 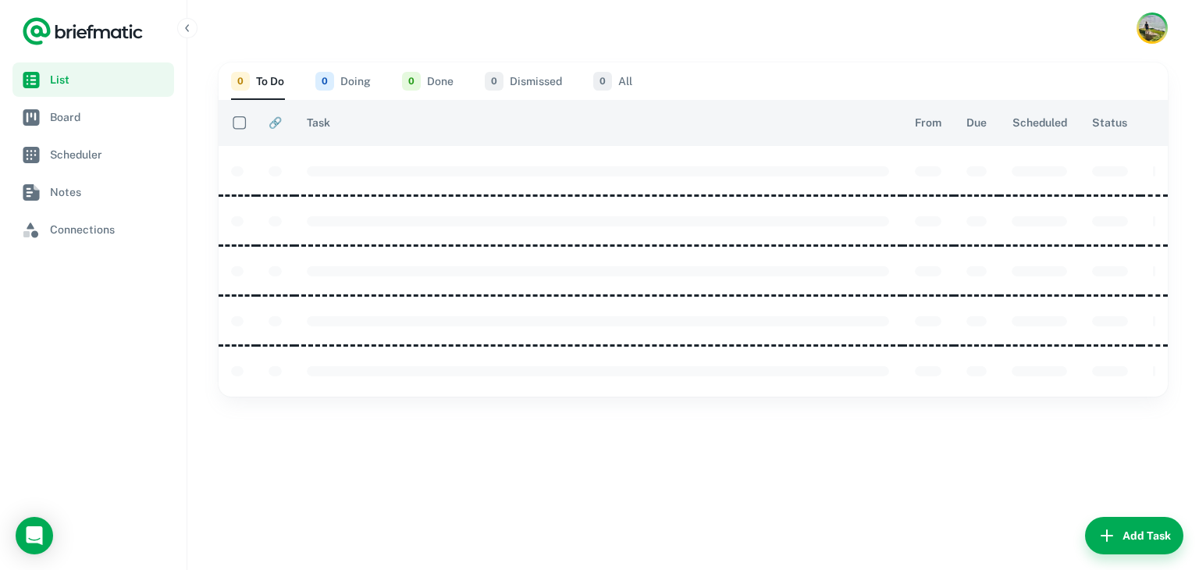 What do you see at coordinates (93, 155) in the screenshot?
I see `a: Scheduler` at bounding box center [93, 155].